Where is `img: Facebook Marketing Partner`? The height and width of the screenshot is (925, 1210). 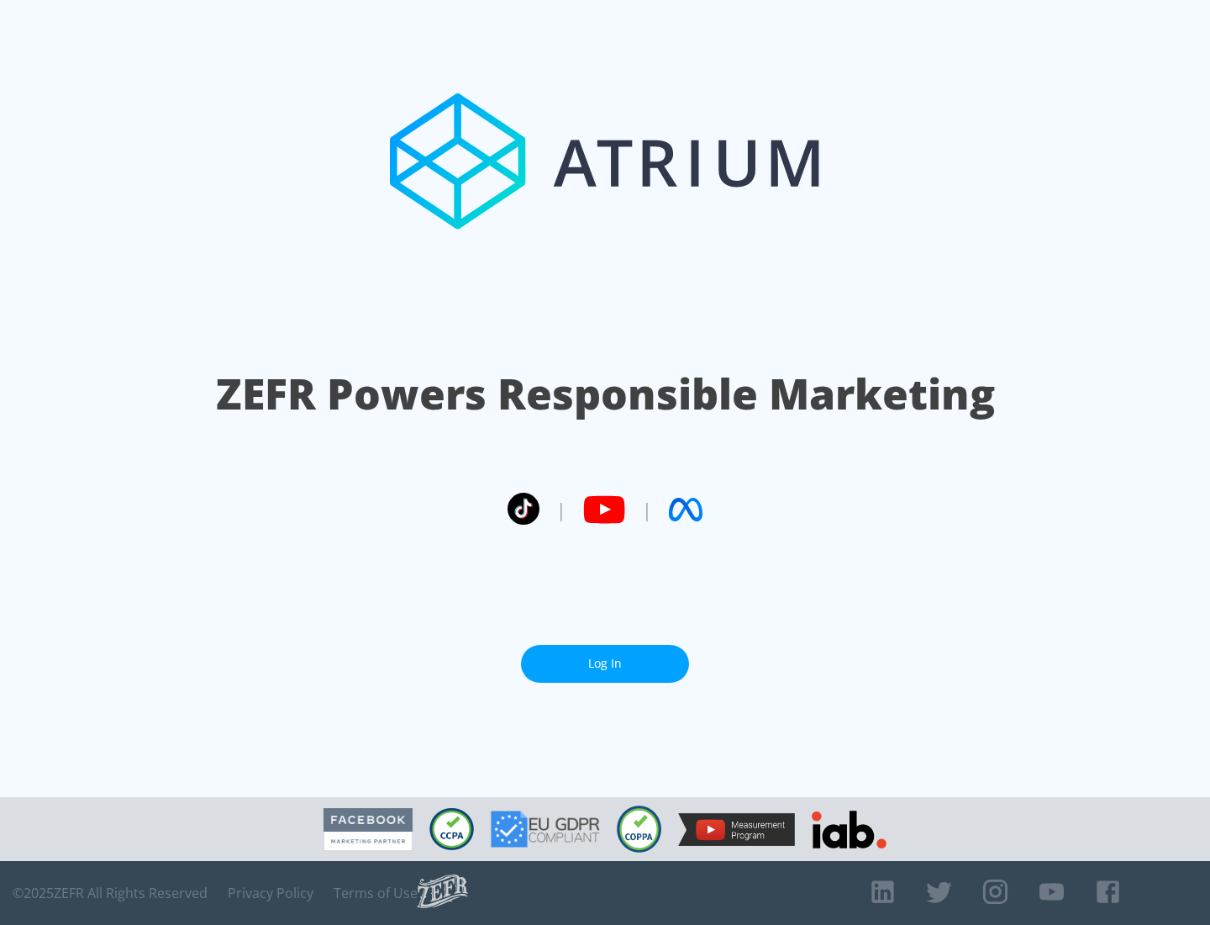
img: Facebook Marketing Partner is located at coordinates (368, 829).